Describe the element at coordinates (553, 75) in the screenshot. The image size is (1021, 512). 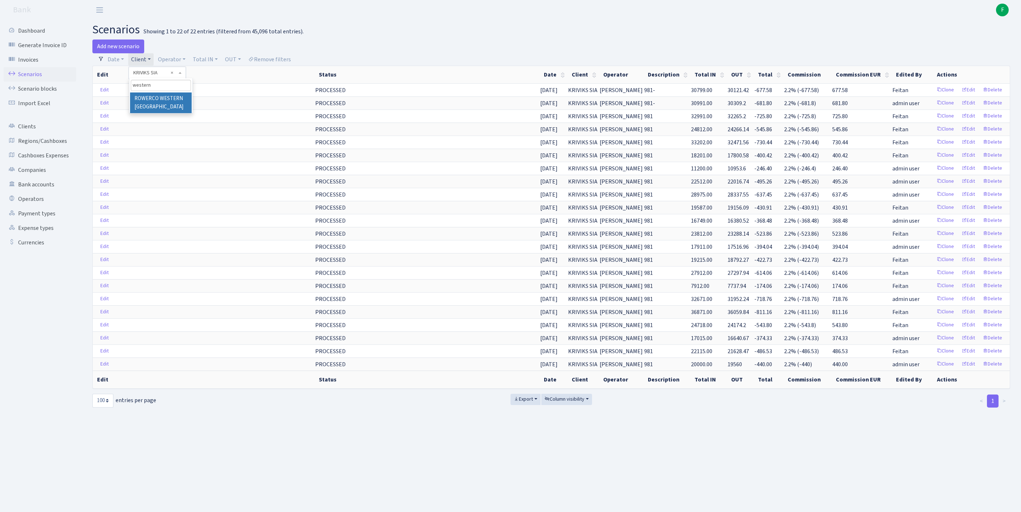
I see `th: Date : activate to sort column ascending` at that location.